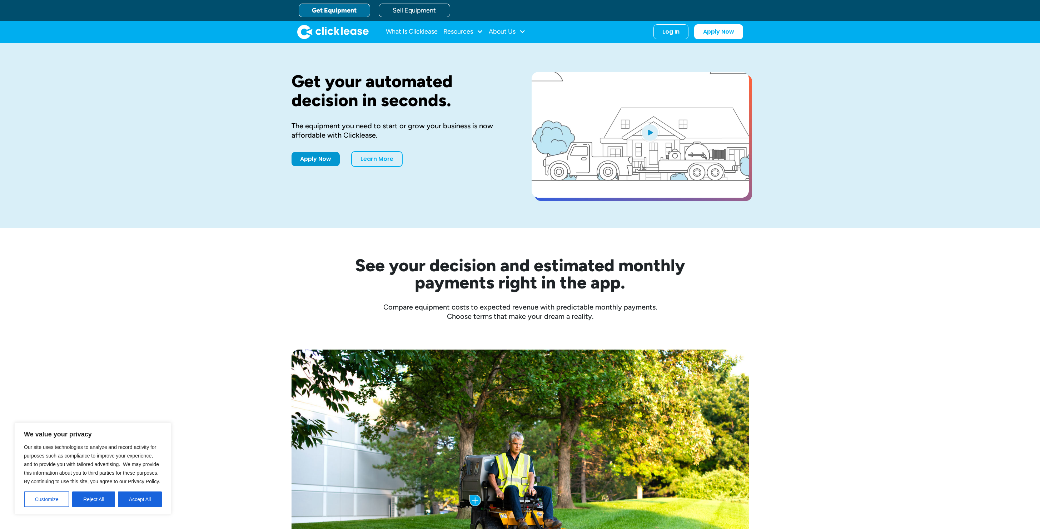 This screenshot has width=1040, height=529. I want to click on img: Plus icon with blue background, so click(475, 500).